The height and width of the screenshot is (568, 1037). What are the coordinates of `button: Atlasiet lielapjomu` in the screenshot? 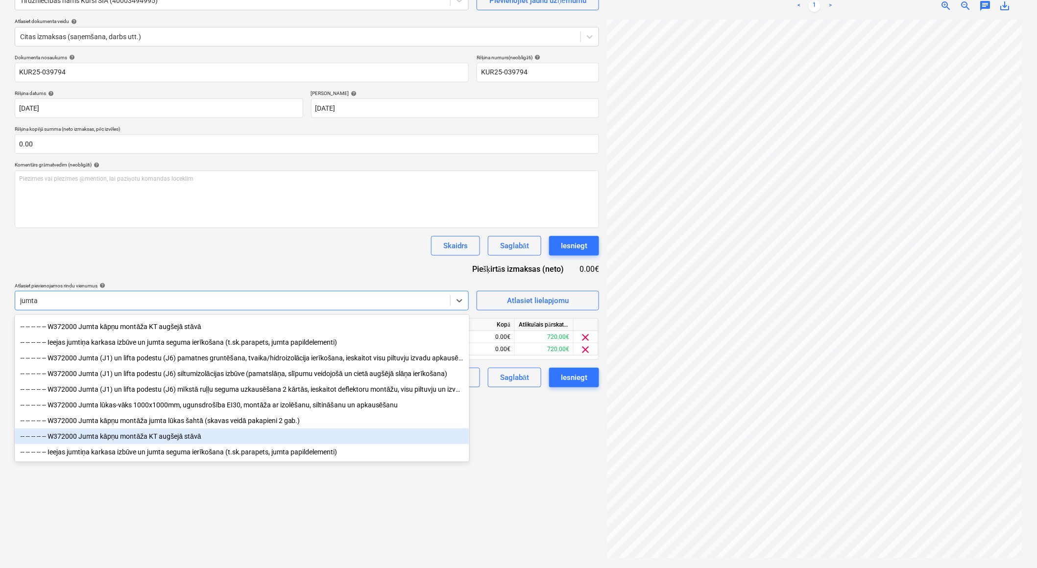 It's located at (538, 301).